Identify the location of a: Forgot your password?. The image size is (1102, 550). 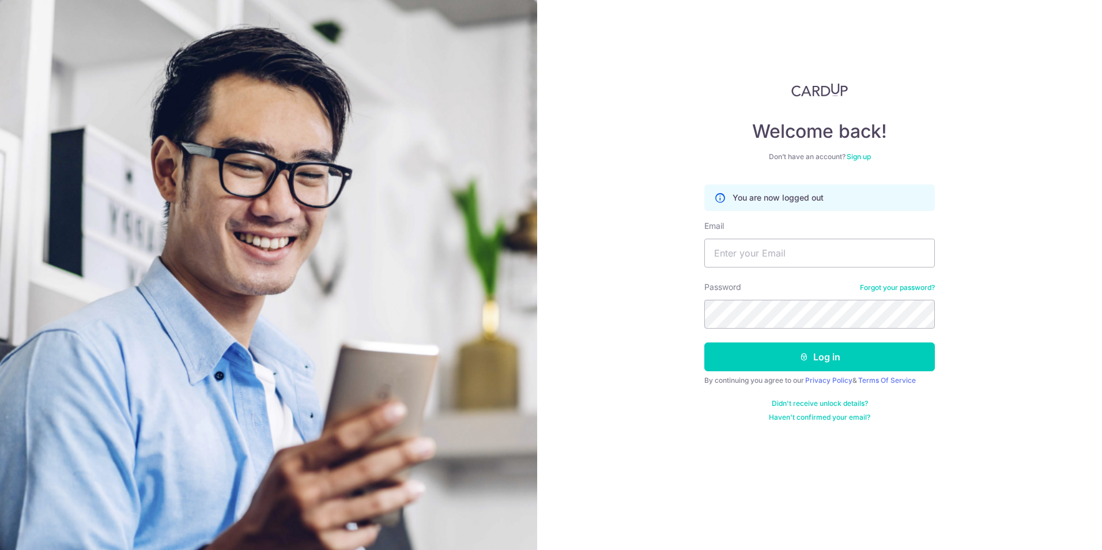
(897, 288).